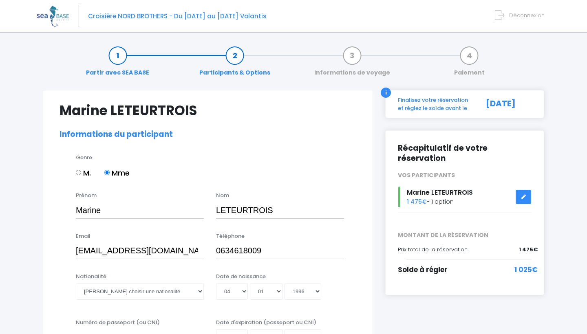 This screenshot has height=334, width=587. Describe the element at coordinates (91, 277) in the screenshot. I see `label: Nationalité` at that location.